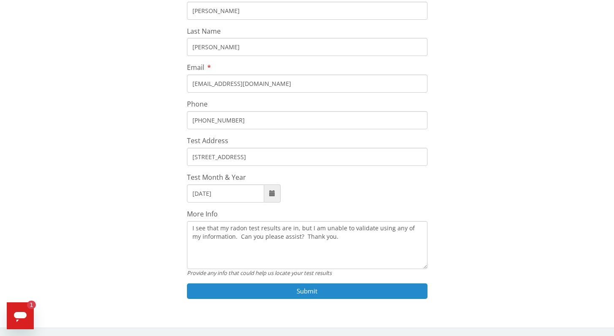 This screenshot has height=336, width=614. I want to click on span: Last Name, so click(204, 31).